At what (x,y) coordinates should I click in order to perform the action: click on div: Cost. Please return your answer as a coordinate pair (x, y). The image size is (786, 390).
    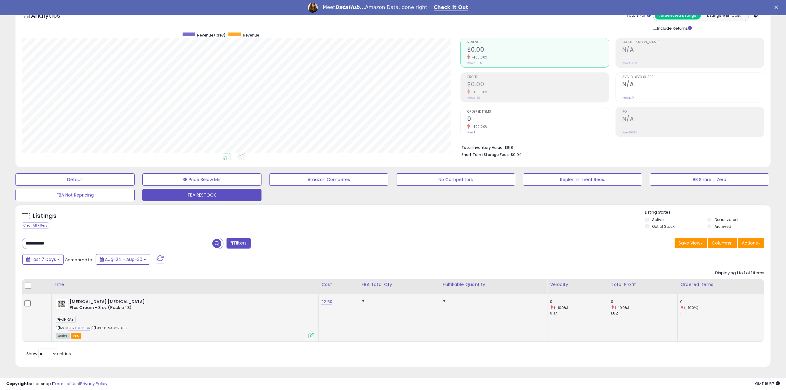
    Looking at the image, I should click on (339, 284).